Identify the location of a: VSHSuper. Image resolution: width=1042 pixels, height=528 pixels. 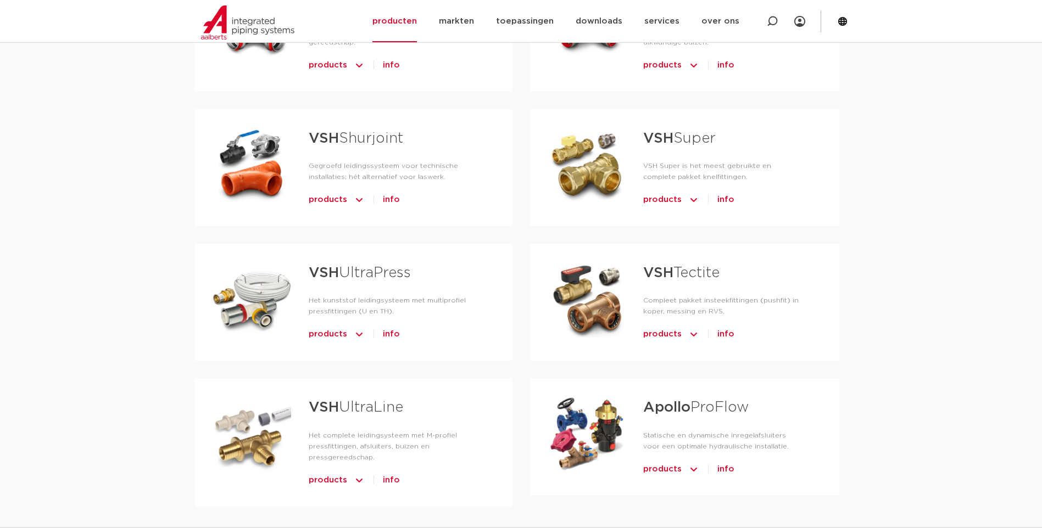
(680, 138).